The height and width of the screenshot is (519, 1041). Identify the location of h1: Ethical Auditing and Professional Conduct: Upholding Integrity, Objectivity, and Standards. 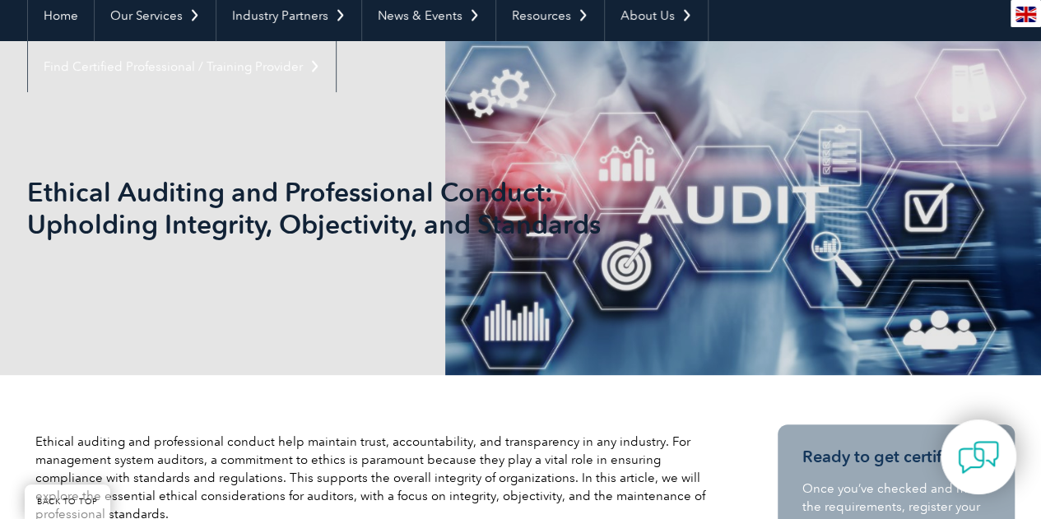
(343, 208).